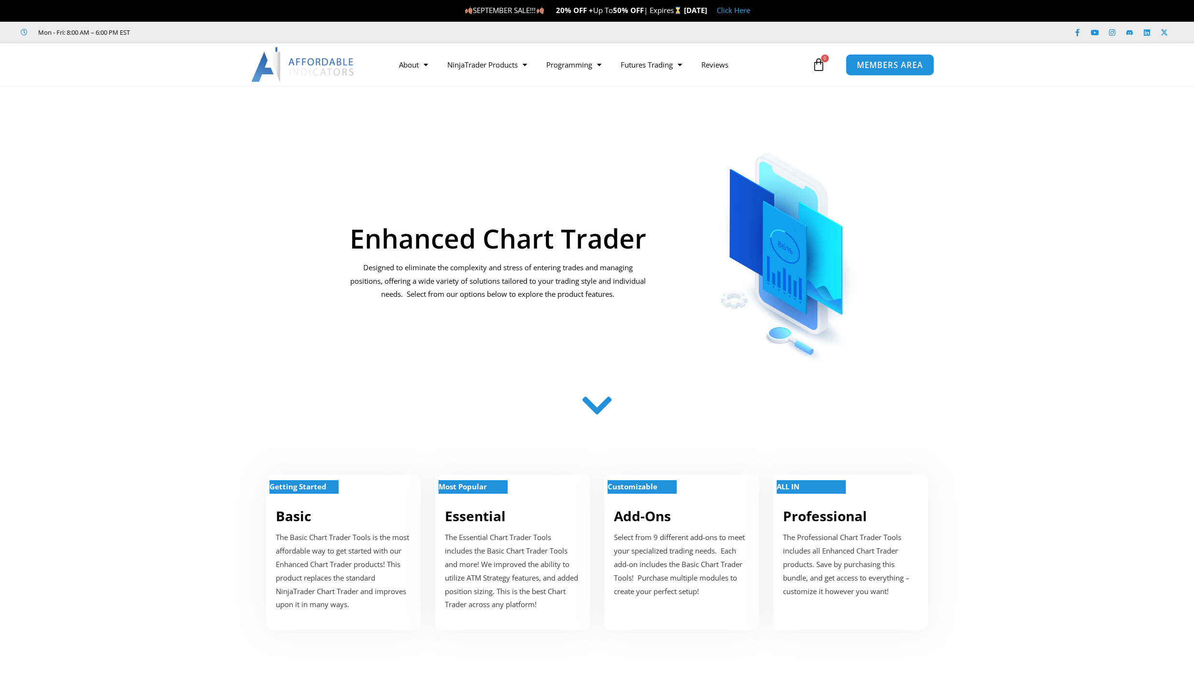  I want to click on span: MEMBERS AREA, so click(890, 65).